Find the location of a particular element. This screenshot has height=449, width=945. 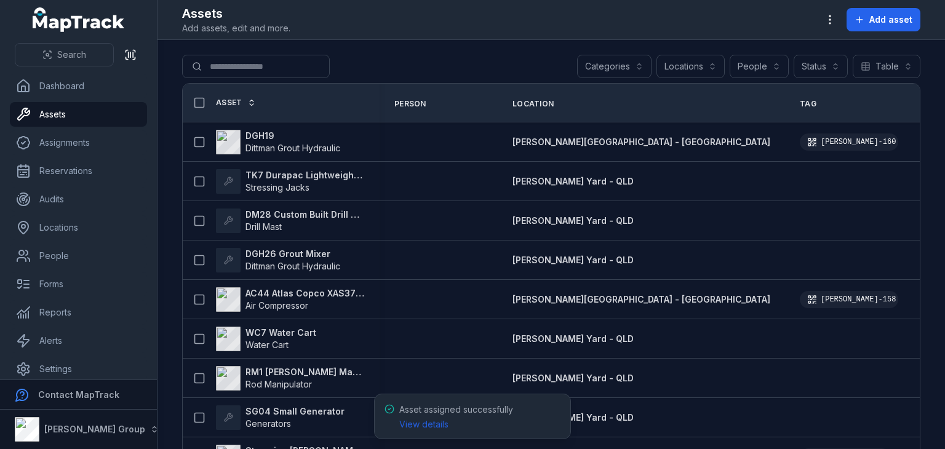

h2: Assets is located at coordinates (236, 14).